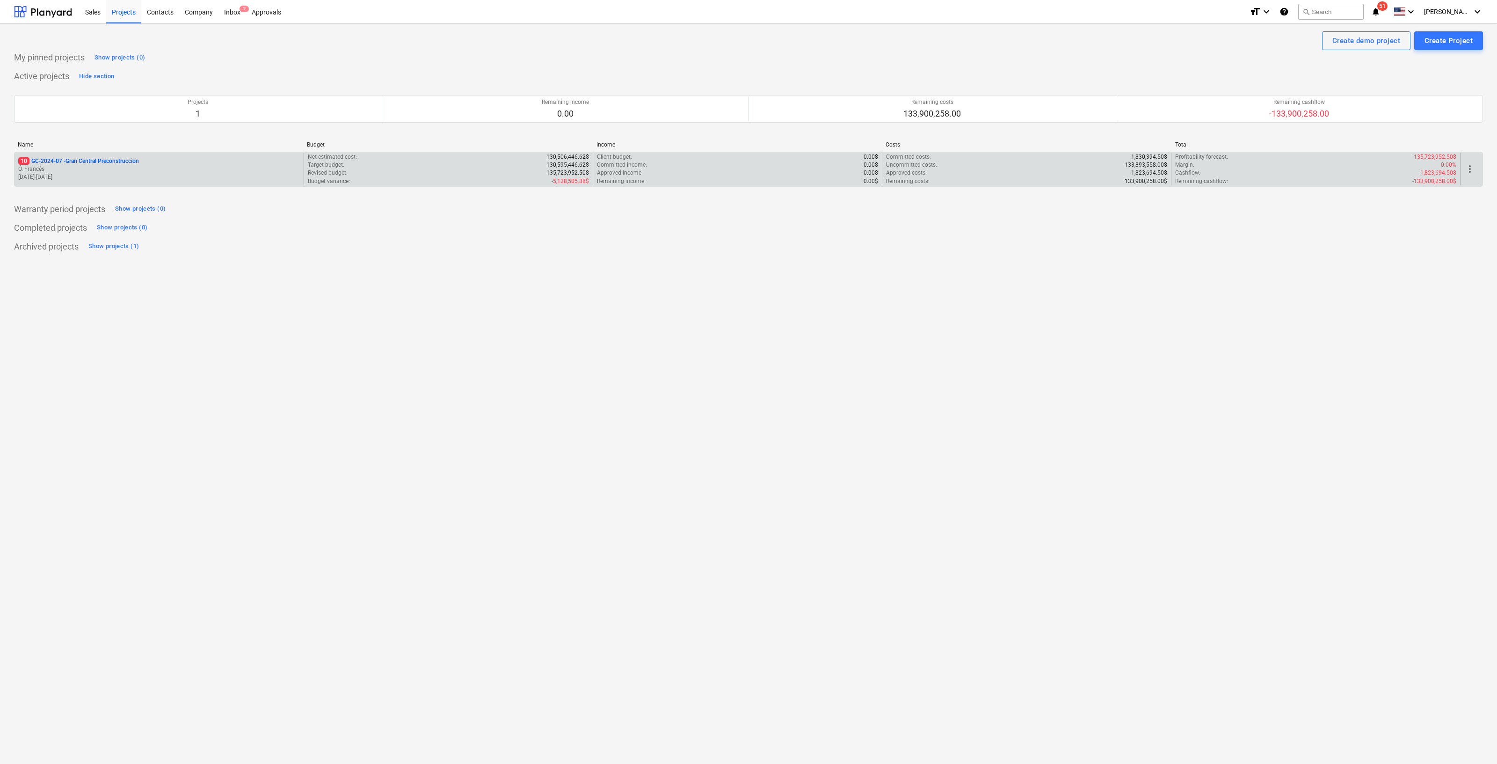 Image resolution: width=1497 pixels, height=764 pixels. I want to click on p: Completed projects, so click(51, 228).